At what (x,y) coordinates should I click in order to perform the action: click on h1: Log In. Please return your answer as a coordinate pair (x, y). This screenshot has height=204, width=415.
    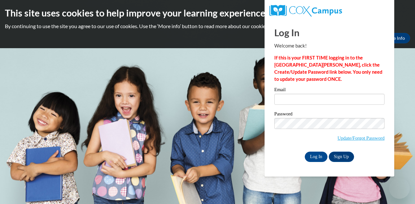
    Looking at the image, I should click on (329, 32).